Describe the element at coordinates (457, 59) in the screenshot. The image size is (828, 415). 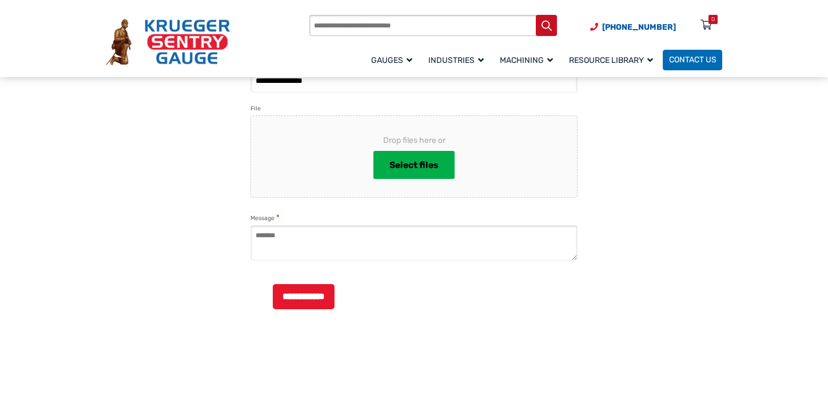
I see `a: Industries` at that location.